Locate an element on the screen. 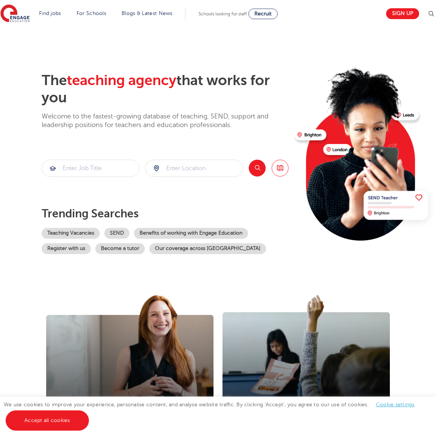 Image resolution: width=436 pixels, height=437 pixels. button: Search is located at coordinates (257, 168).